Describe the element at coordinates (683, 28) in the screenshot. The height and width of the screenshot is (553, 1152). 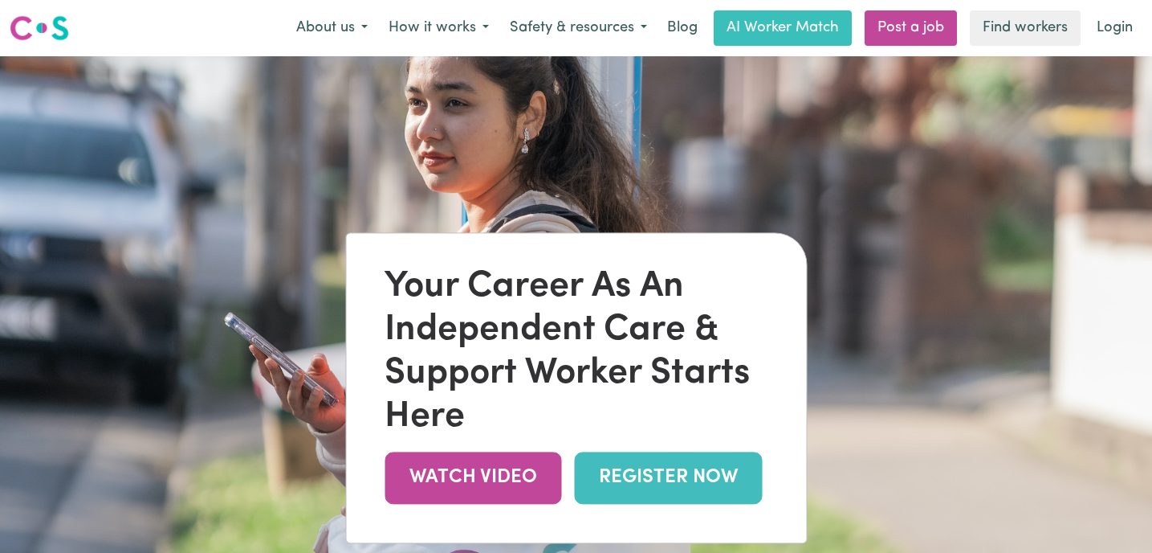
I see `a: Blog` at that location.